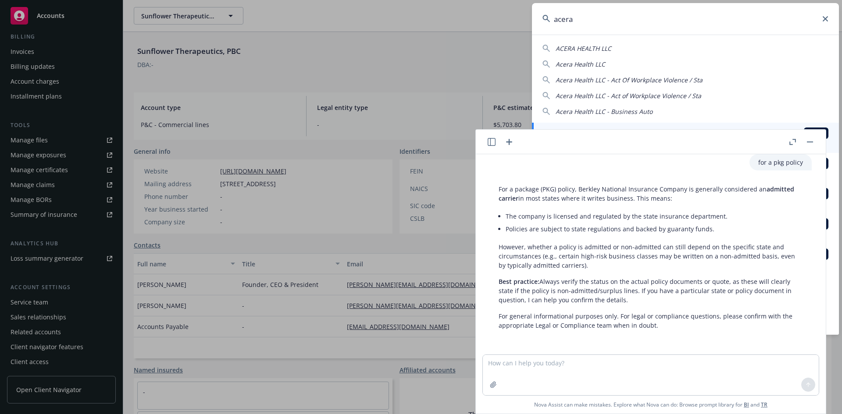 The height and width of the screenshot is (414, 842). Describe the element at coordinates (651, 256) in the screenshot. I see `p: However, whether a policy is admitted or non-admitted can still depend on the specific state and ...` at that location.